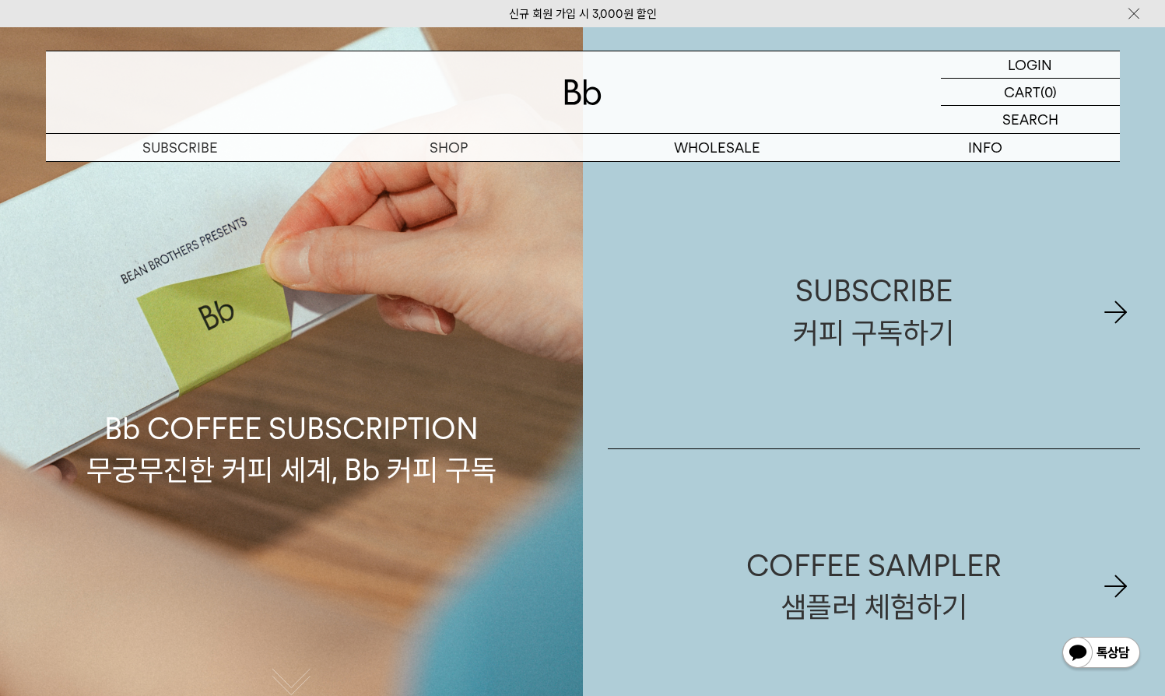 The width and height of the screenshot is (1165, 696). I want to click on a: CART (0), so click(1031, 92).